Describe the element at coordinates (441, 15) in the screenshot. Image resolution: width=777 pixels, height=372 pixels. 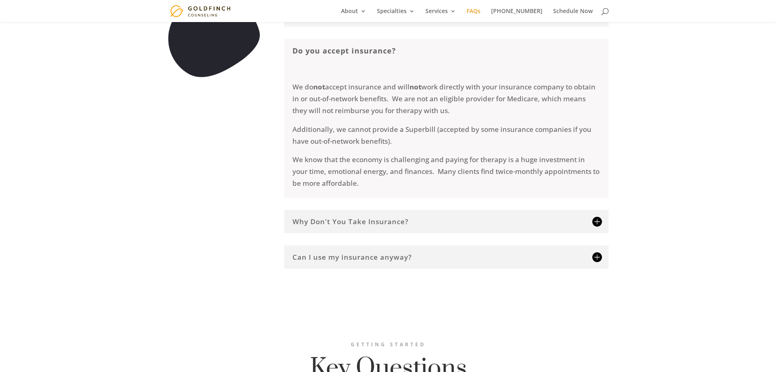
I see `a: Services` at that location.